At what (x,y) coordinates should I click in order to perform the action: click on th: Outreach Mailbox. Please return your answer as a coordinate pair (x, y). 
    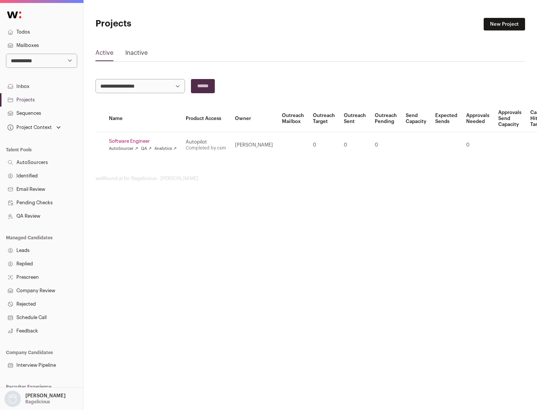
    Looking at the image, I should click on (293, 119).